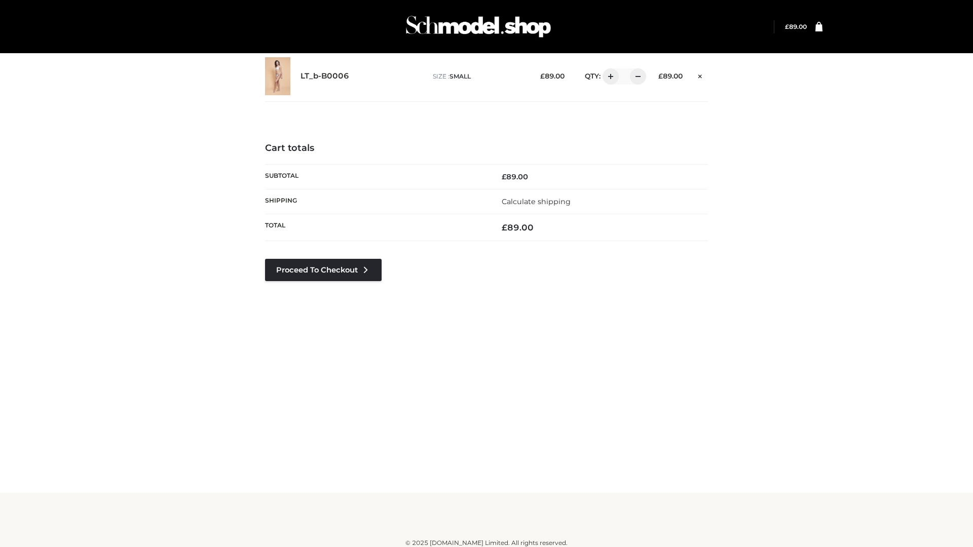 Image resolution: width=973 pixels, height=547 pixels. I want to click on h4: Cart totals, so click(487, 149).